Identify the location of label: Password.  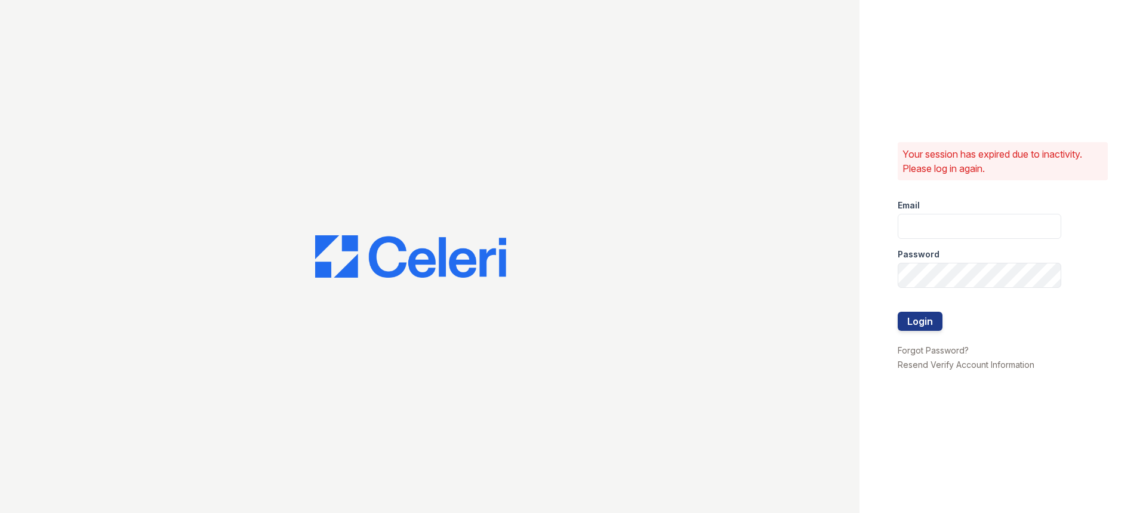
(918, 254).